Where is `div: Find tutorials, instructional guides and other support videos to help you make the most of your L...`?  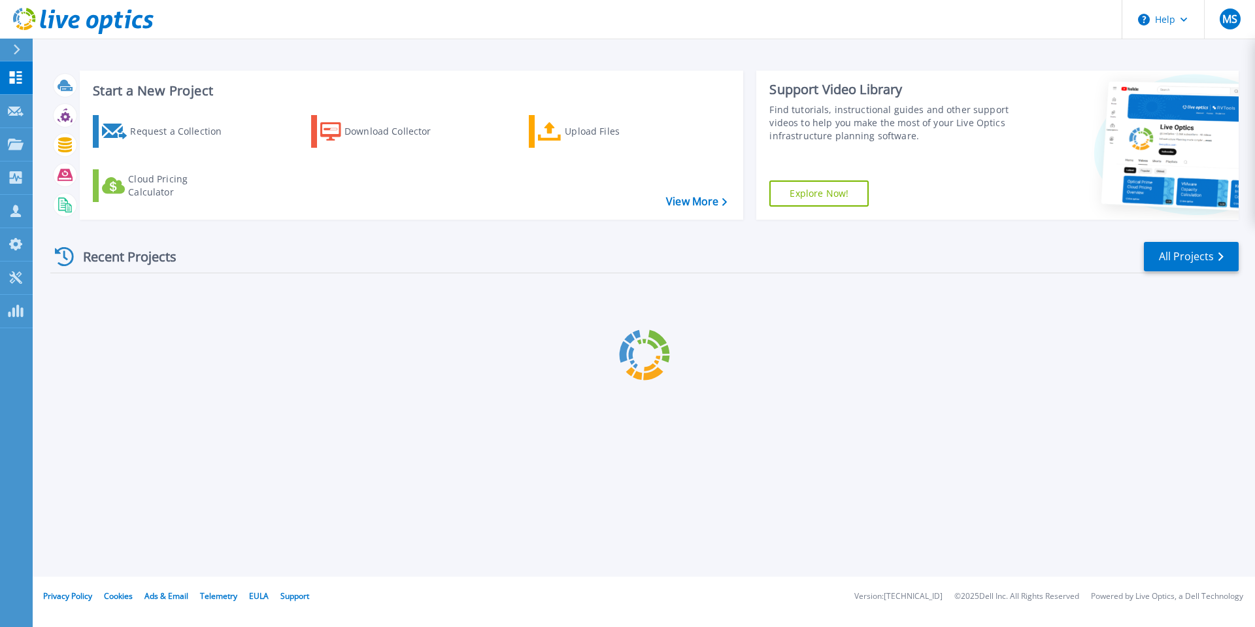
div: Find tutorials, instructional guides and other support videos to help you make the most of your L... is located at coordinates (893, 123).